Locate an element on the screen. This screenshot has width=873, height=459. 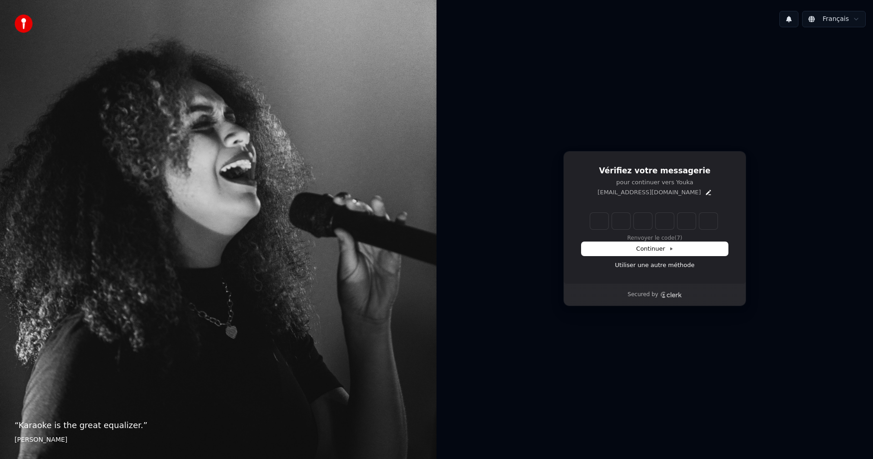
a: Clerk logo is located at coordinates (671, 295).